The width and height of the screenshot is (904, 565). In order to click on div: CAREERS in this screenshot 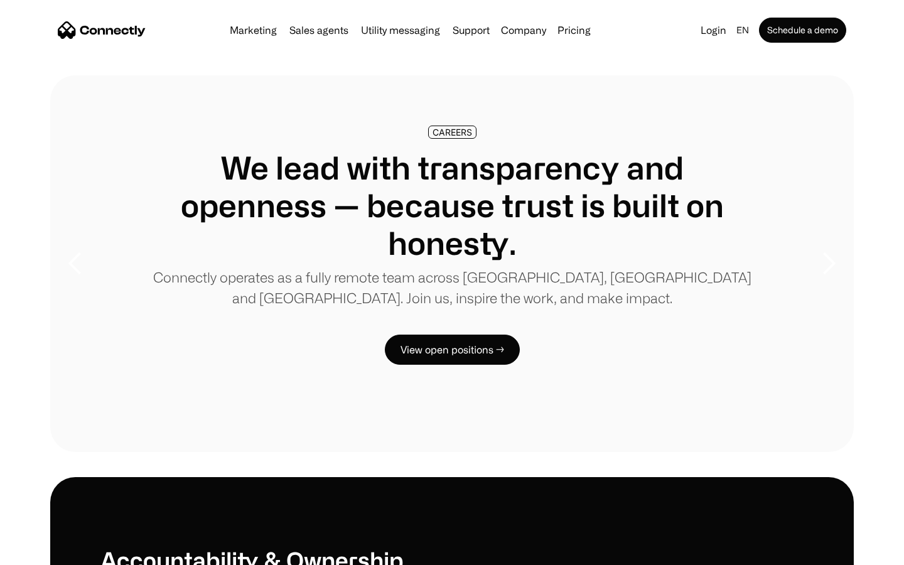, I will do `click(452, 132)`.